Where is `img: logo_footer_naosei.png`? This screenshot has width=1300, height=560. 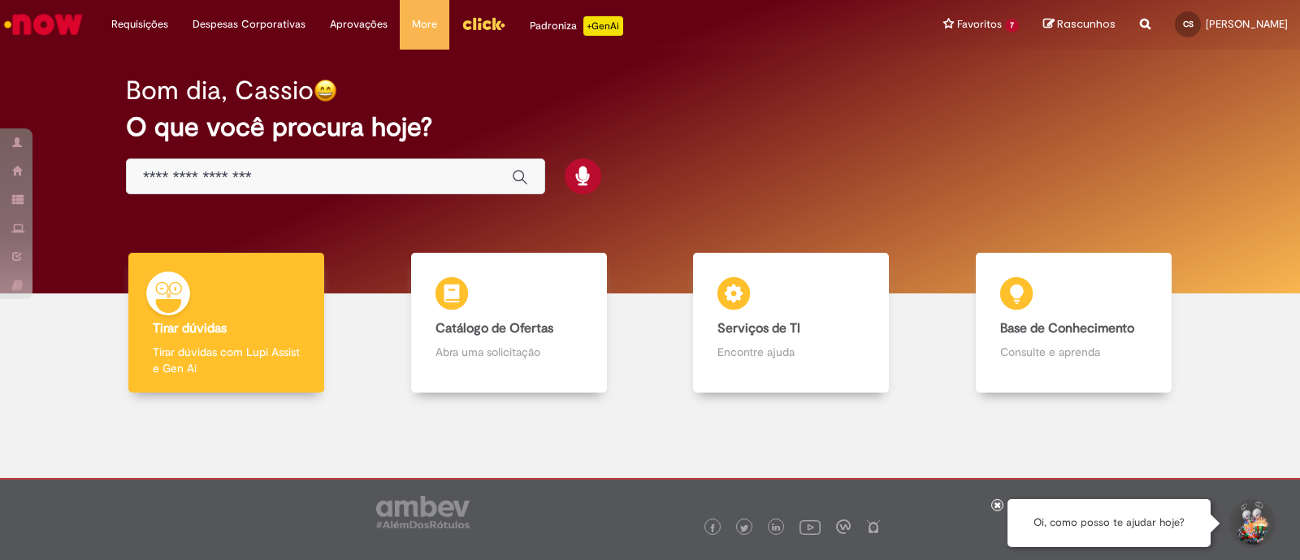
img: logo_footer_naosei.png is located at coordinates (874, 527).